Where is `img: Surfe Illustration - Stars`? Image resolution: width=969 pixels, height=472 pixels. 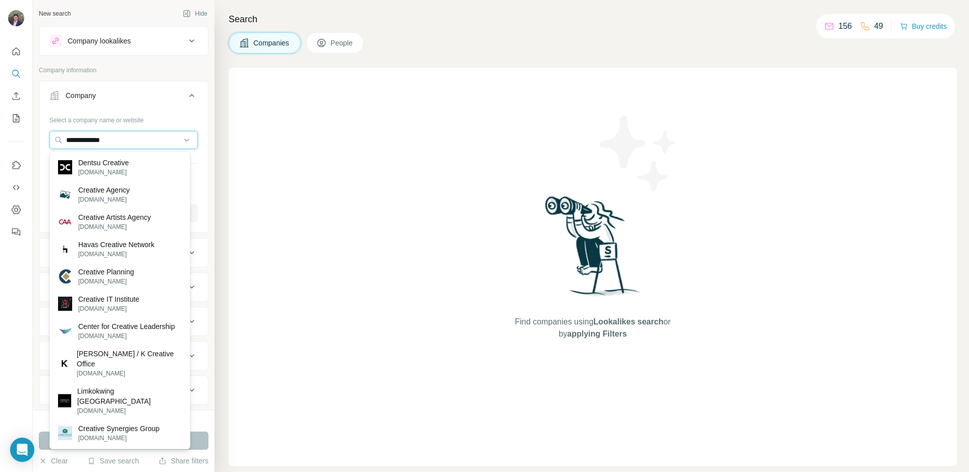 img: Surfe Illustration - Stars is located at coordinates (639, 153).